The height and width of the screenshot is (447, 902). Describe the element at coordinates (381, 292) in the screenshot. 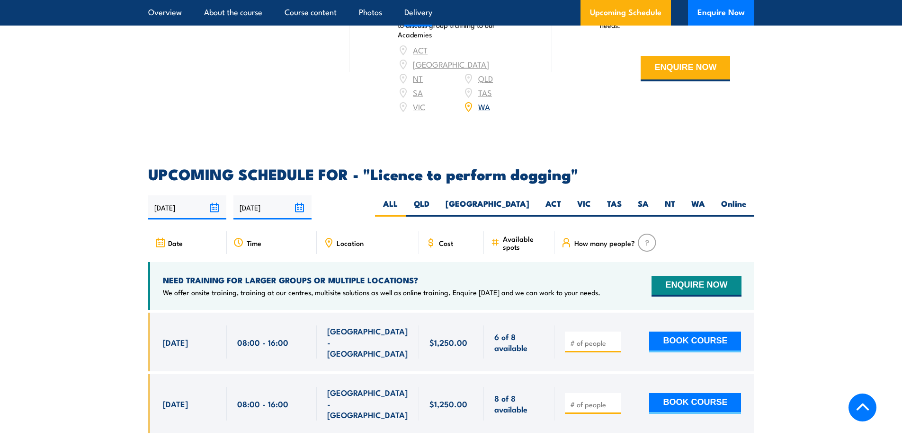

I see `p: We offer onsite training, training at our centres, multisite solutions as well as online training...` at that location.